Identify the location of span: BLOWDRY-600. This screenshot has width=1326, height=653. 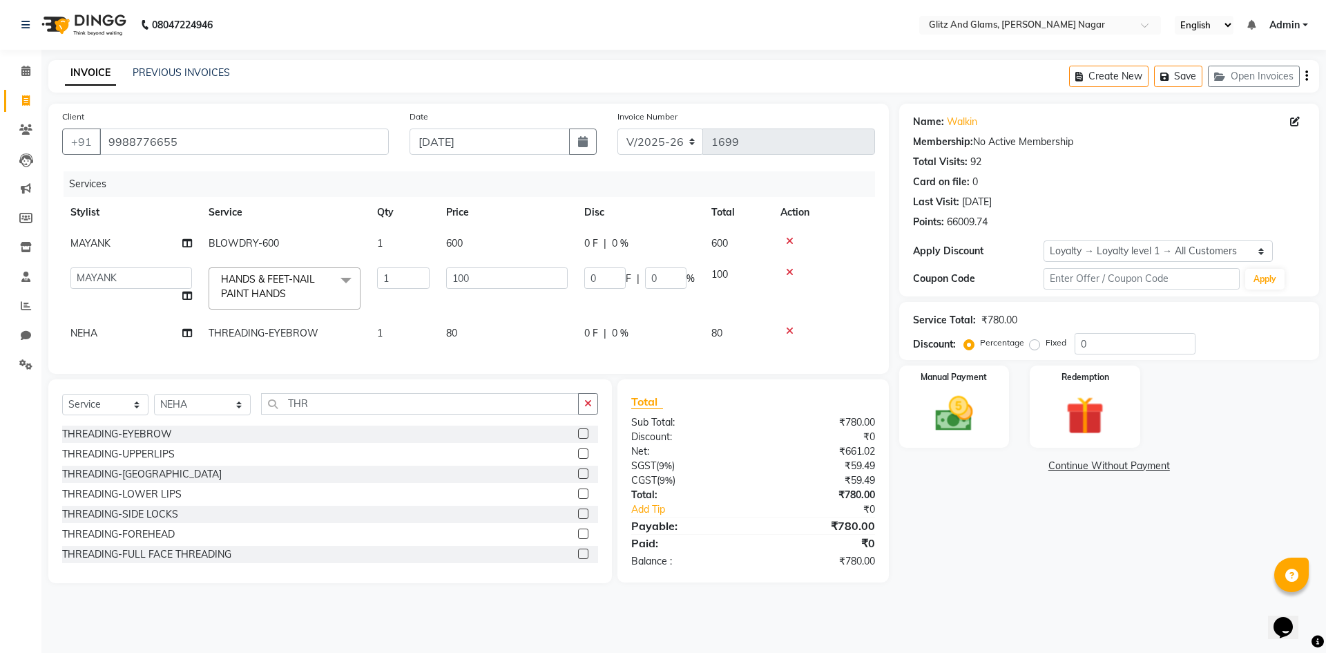
(244, 243).